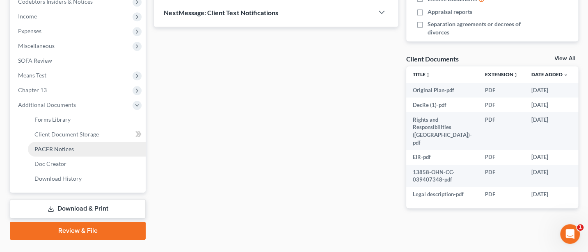 The width and height of the screenshot is (588, 252). What do you see at coordinates (27, 16) in the screenshot?
I see `span: Income` at bounding box center [27, 16].